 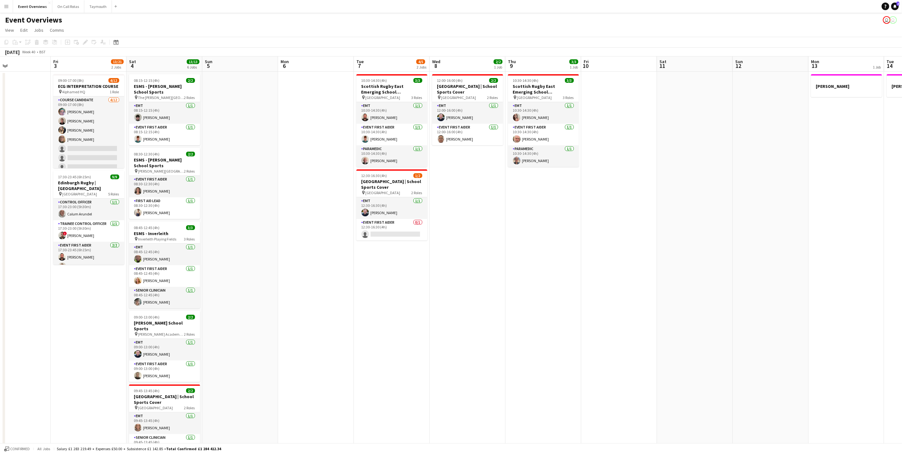 I want to click on span: Comms, so click(x=57, y=30).